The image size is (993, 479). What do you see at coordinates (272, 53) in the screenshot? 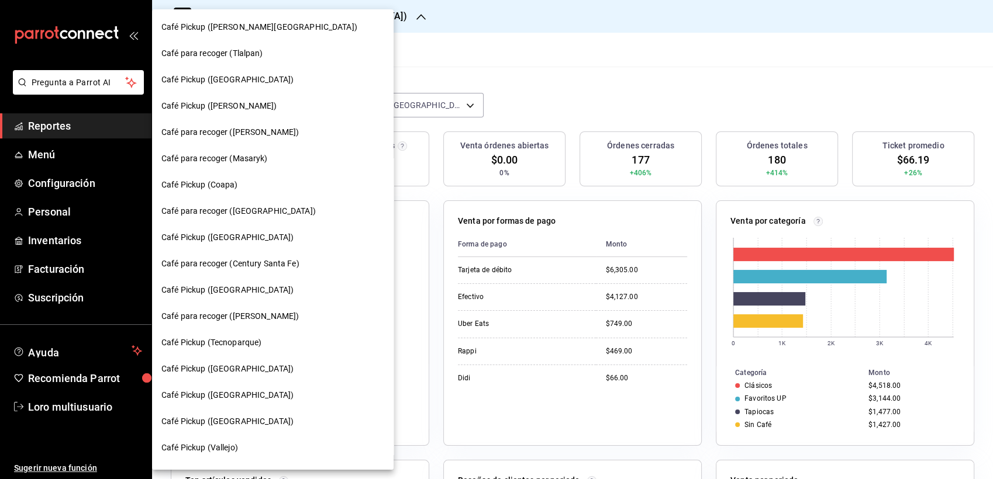
I see `div: Café para recoger (Tlalpan)` at bounding box center [272, 53].